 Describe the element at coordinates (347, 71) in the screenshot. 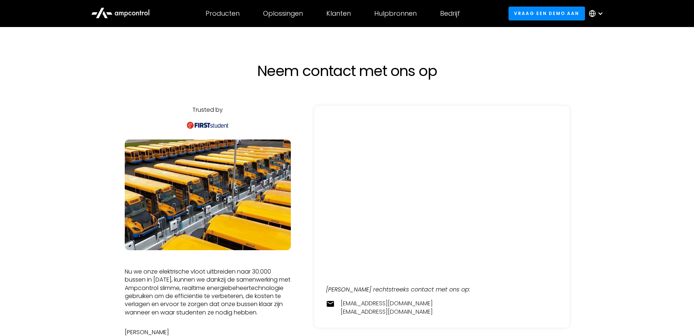

I see `h1: Neem contact met ons op` at that location.